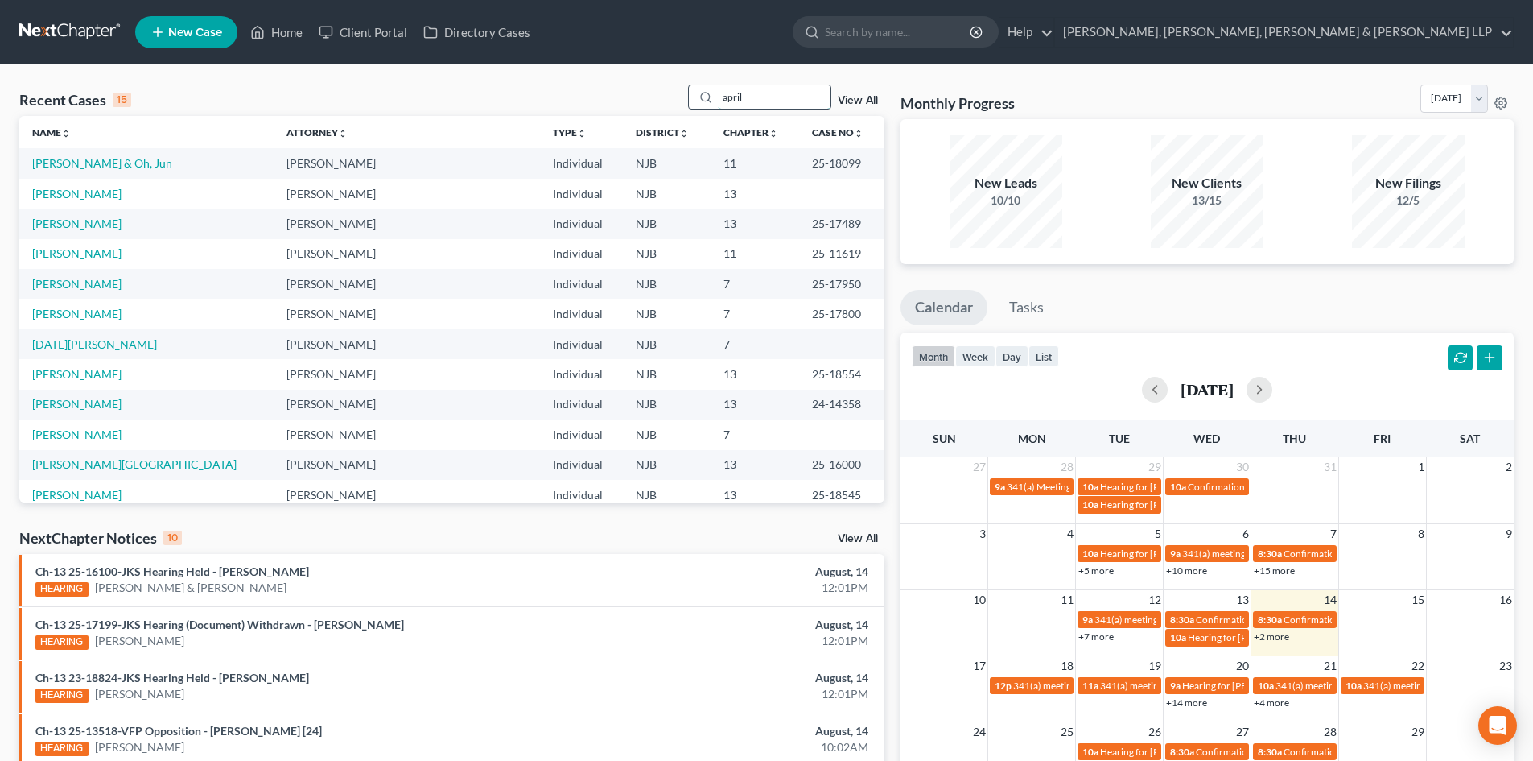 This screenshot has height=761, width=1533. Describe the element at coordinates (1091, 685) in the screenshot. I see `span: 11a` at that location.